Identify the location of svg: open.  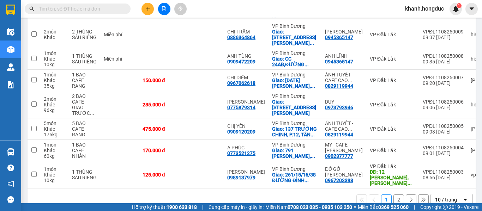
(465, 200).